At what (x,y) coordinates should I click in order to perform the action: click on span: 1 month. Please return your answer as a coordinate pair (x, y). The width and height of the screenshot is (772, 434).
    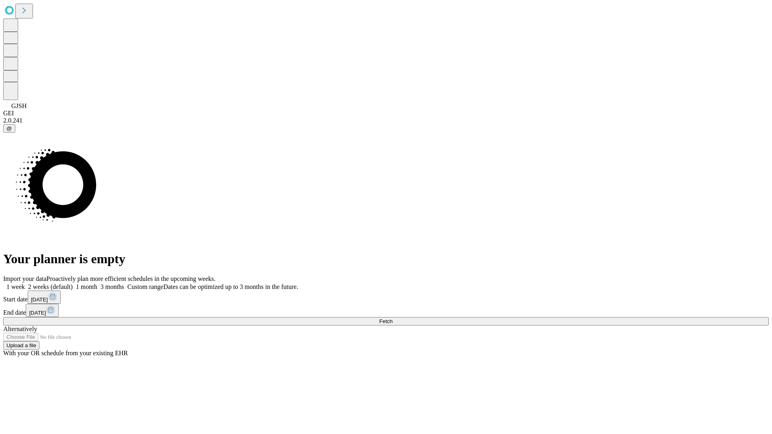
    Looking at the image, I should click on (86, 287).